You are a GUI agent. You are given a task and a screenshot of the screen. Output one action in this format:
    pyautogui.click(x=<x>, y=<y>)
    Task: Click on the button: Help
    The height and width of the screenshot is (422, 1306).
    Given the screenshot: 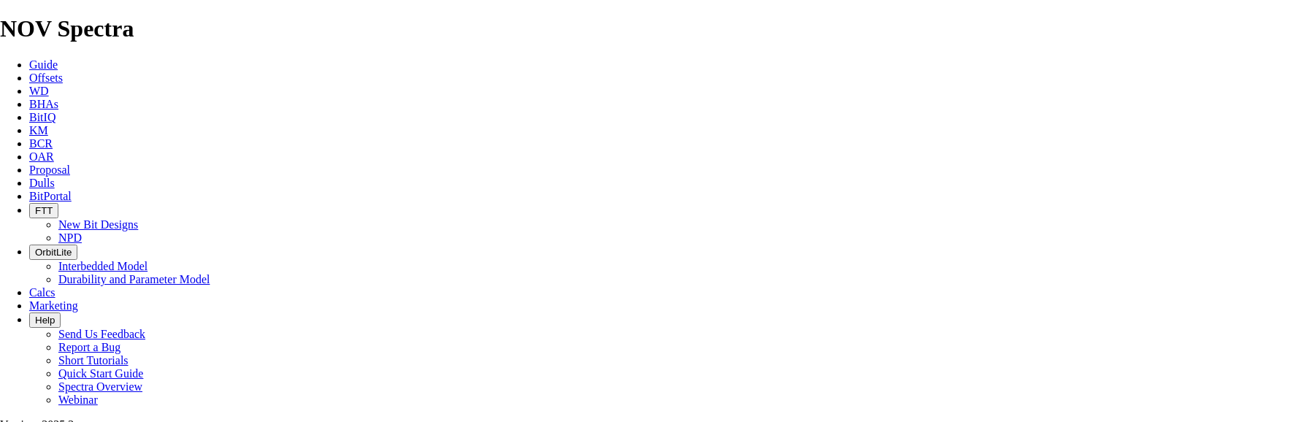 What is the action you would take?
    pyautogui.click(x=45, y=320)
    